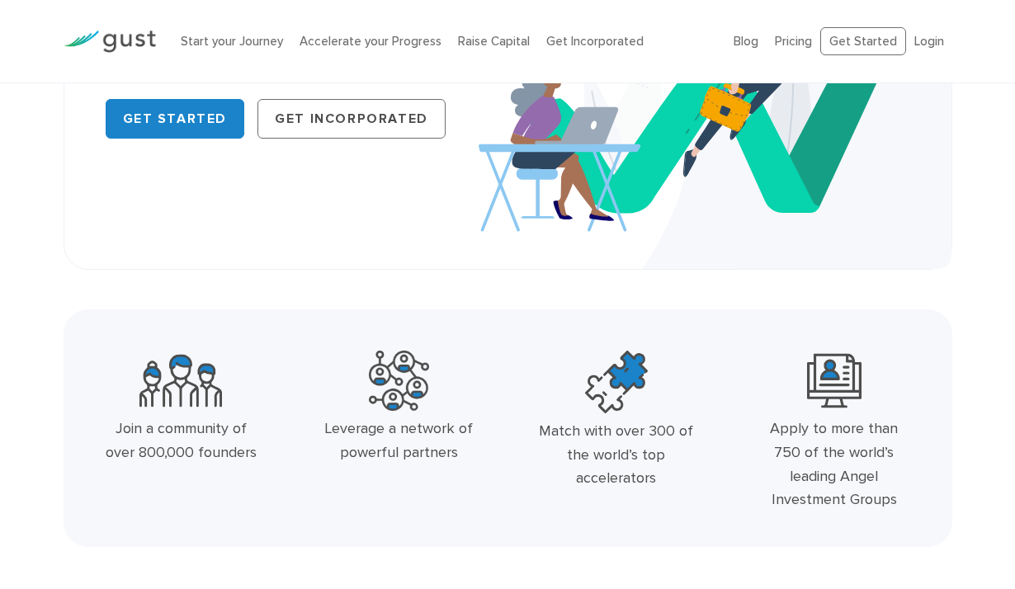 The height and width of the screenshot is (589, 1015). What do you see at coordinates (399, 442) in the screenshot?
I see `div: Leverage a network of powerful partners` at bounding box center [399, 442].